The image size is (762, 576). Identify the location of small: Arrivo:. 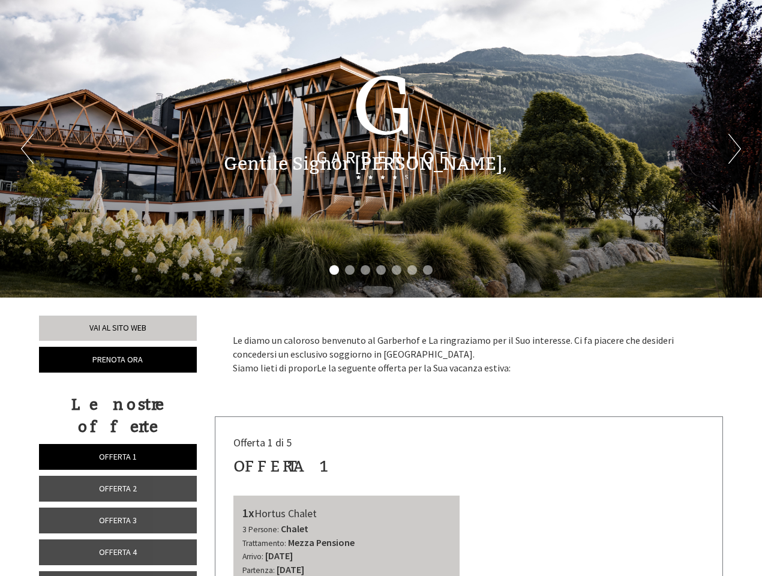
(253, 556).